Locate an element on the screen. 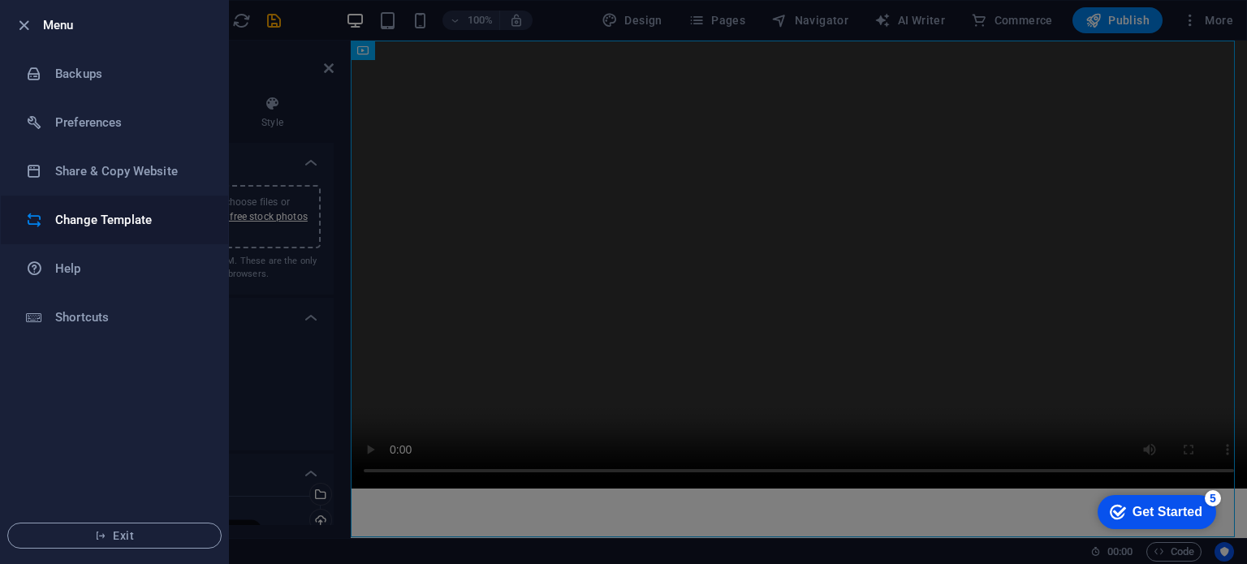 This screenshot has height=564, width=1247. h6: Menu is located at coordinates (129, 25).